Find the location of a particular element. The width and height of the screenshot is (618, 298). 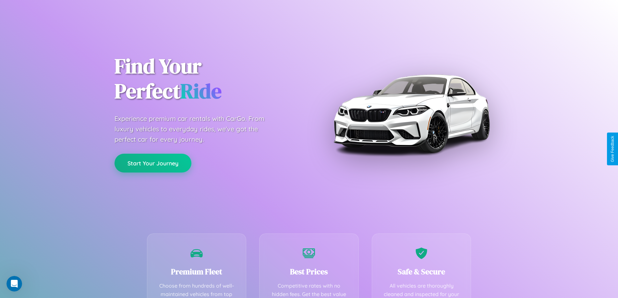

span: Ride is located at coordinates (201, 91).